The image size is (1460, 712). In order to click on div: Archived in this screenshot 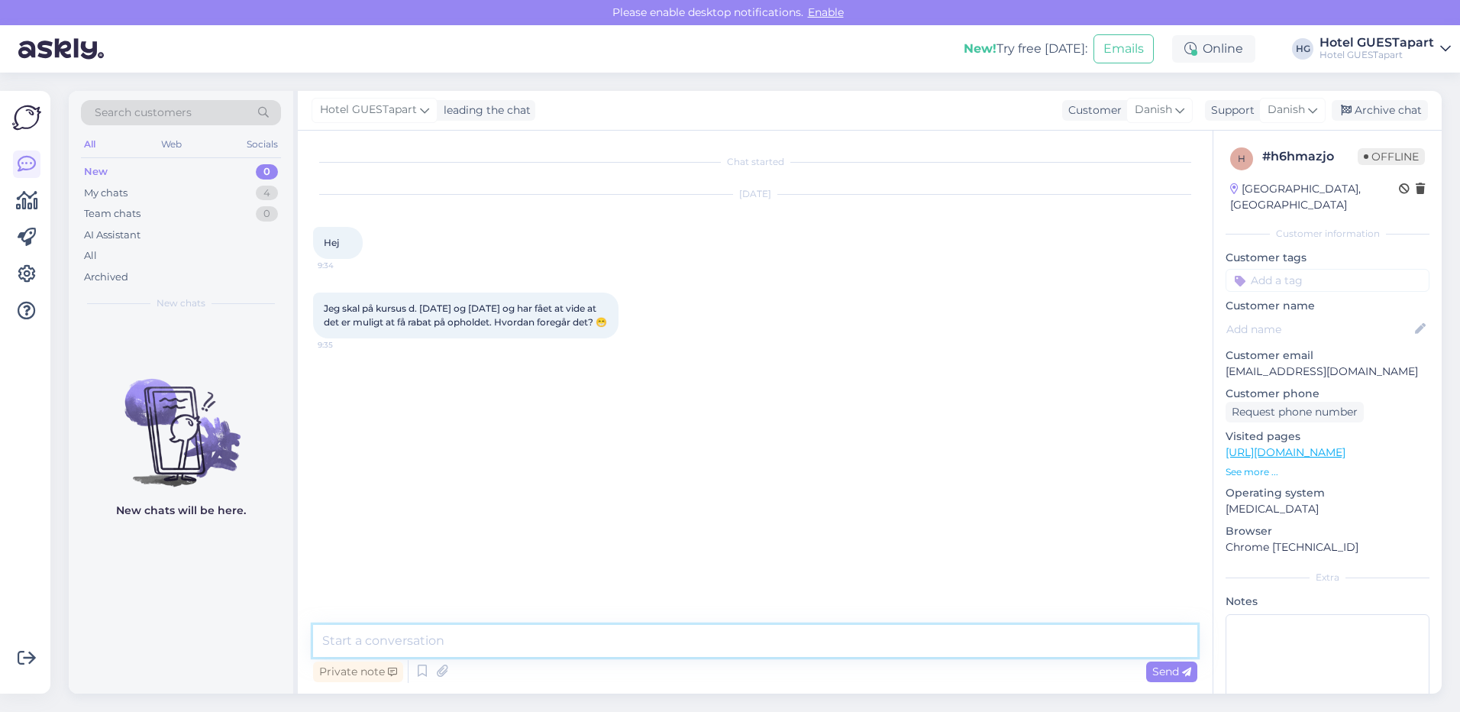, I will do `click(106, 277)`.